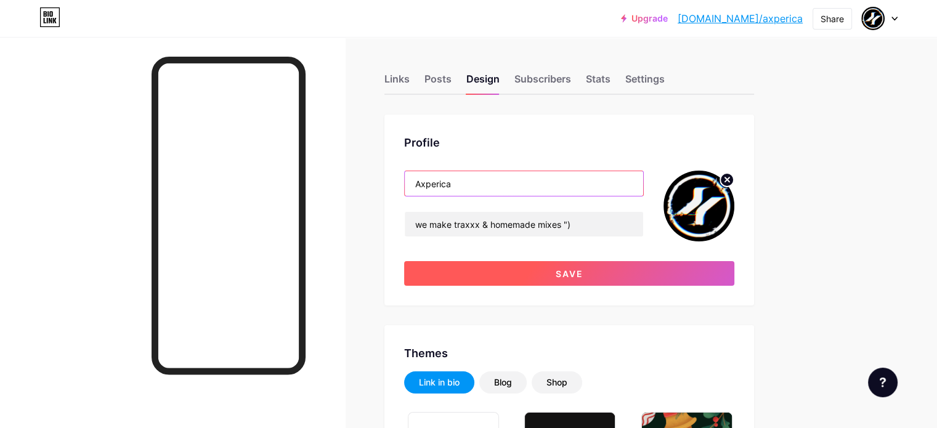 The width and height of the screenshot is (937, 428). What do you see at coordinates (569, 353) in the screenshot?
I see `div: Themes` at bounding box center [569, 353].